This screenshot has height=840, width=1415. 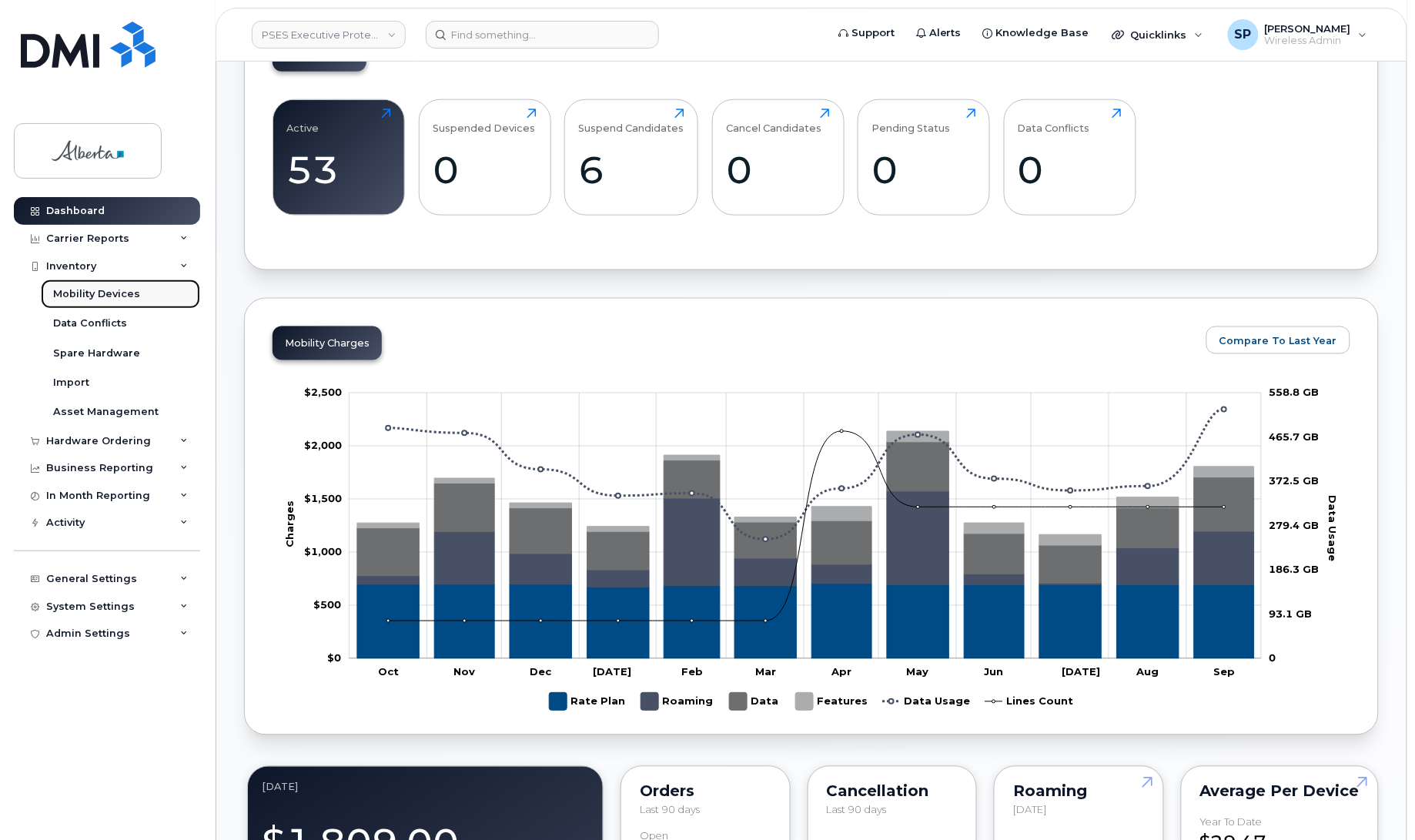 I want to click on span: SP, so click(x=1244, y=34).